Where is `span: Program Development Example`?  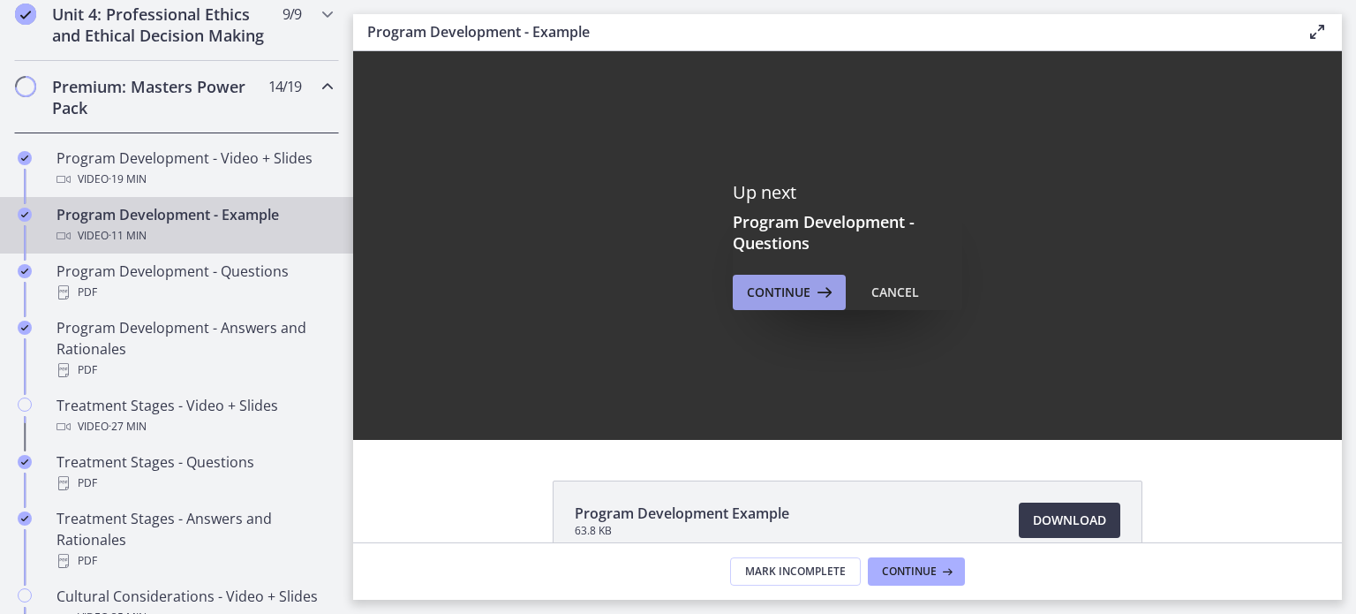 span: Program Development Example is located at coordinates (682, 513).